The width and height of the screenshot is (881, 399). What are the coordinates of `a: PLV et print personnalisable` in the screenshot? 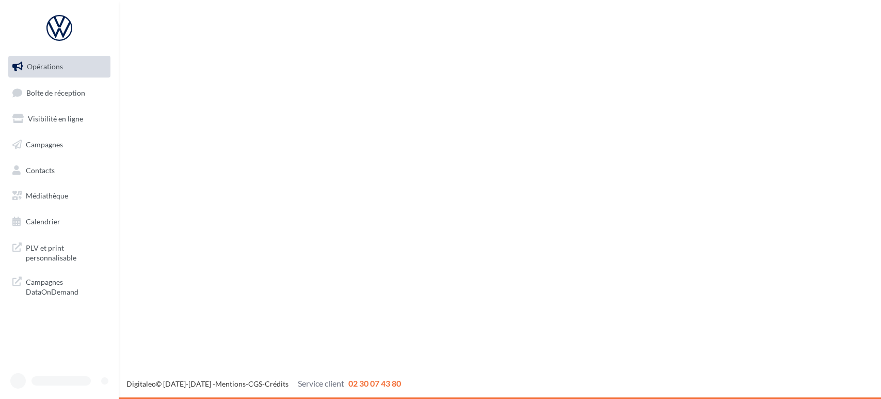 It's located at (59, 251).